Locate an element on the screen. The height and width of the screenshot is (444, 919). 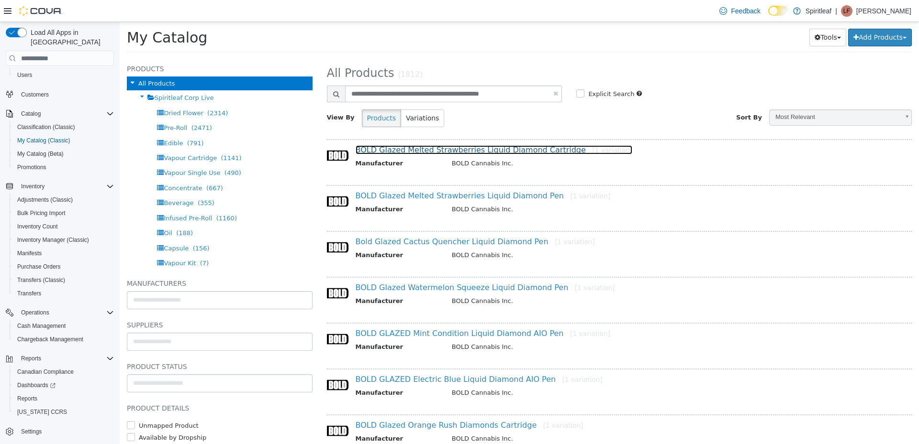
span: (1141) is located at coordinates (111, 136).